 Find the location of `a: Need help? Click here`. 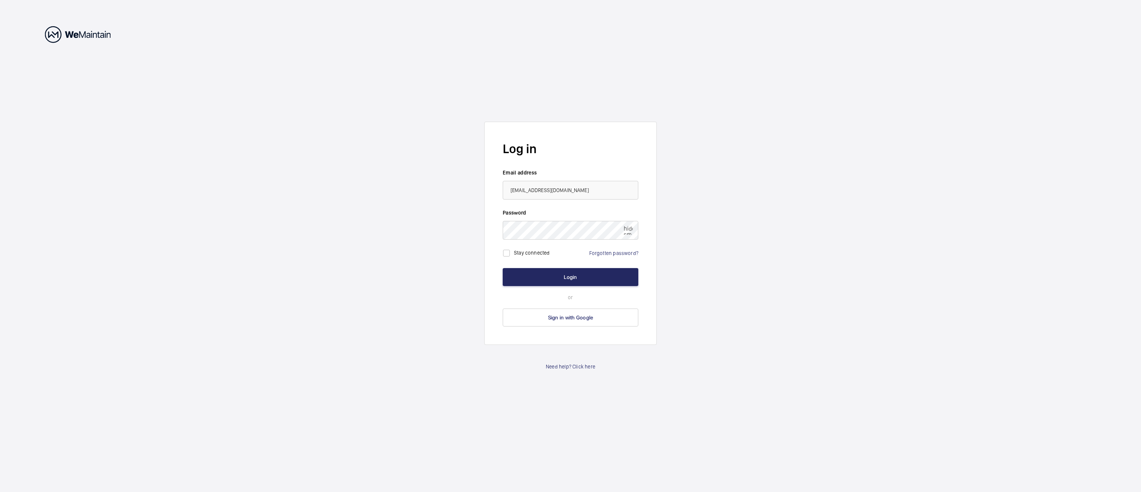

a: Need help? Click here is located at coordinates (570, 367).